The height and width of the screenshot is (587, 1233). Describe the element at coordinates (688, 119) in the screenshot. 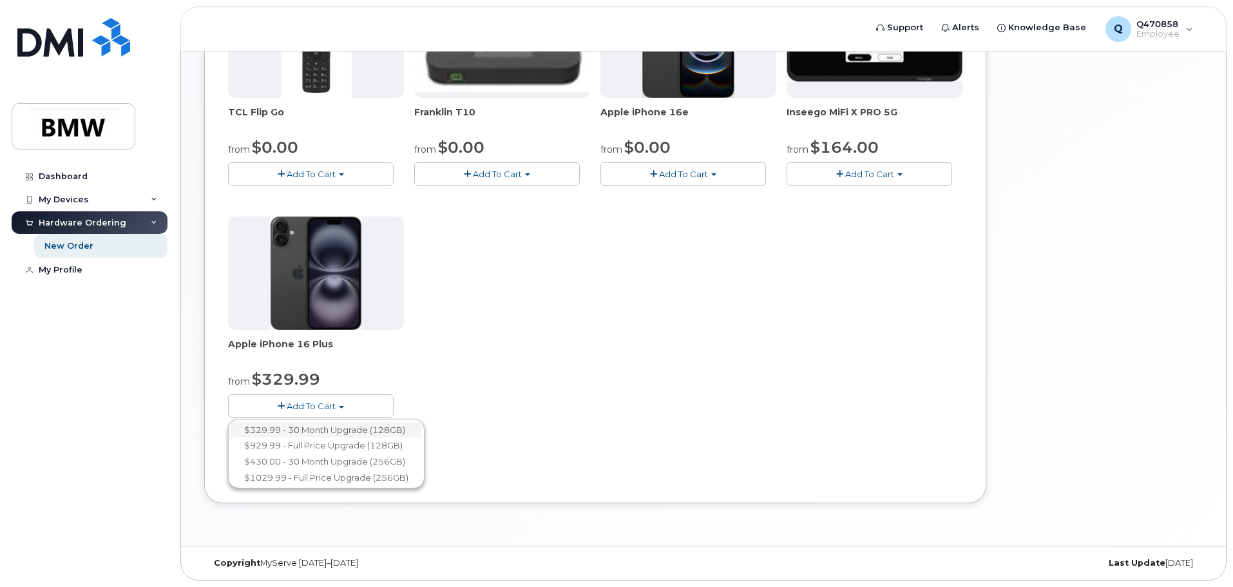

I see `div: Apple iPhone 16e` at that location.